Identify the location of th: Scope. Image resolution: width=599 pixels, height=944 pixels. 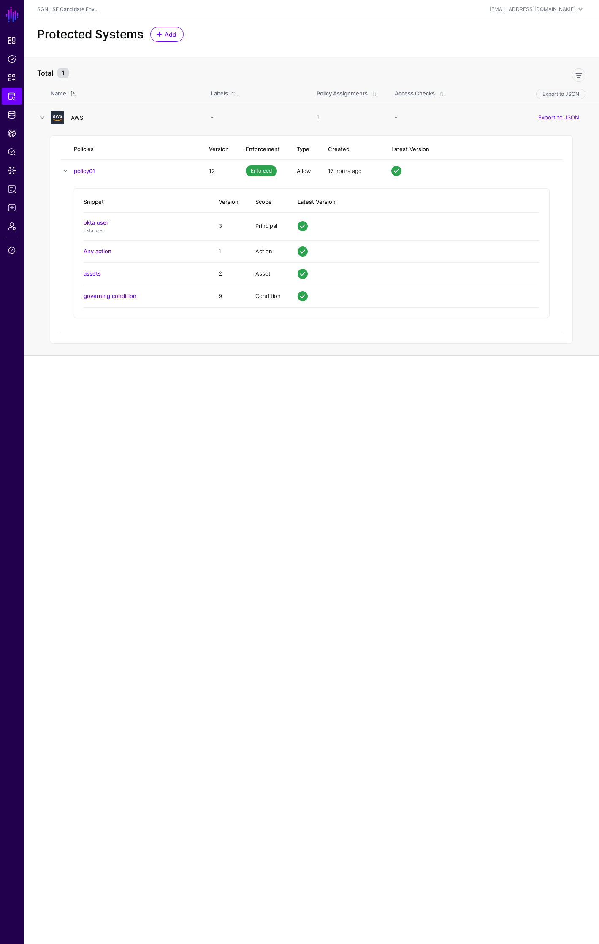
(268, 202).